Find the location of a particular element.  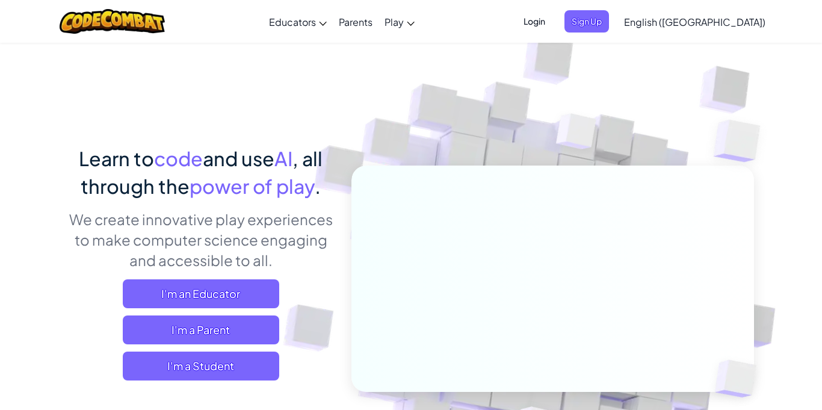

button: Login is located at coordinates (534, 21).